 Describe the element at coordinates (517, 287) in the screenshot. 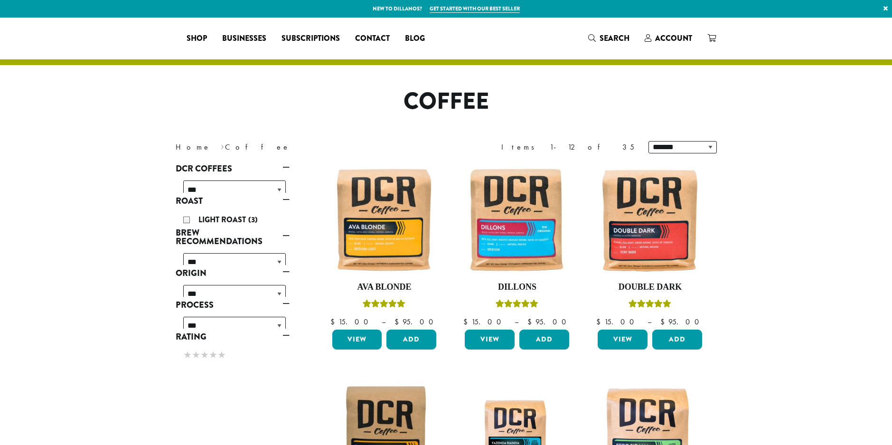

I see `h4: Dillons` at that location.